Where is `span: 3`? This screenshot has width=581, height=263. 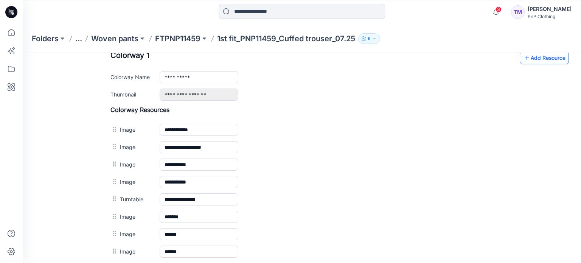 span: 3 is located at coordinates (498, 9).